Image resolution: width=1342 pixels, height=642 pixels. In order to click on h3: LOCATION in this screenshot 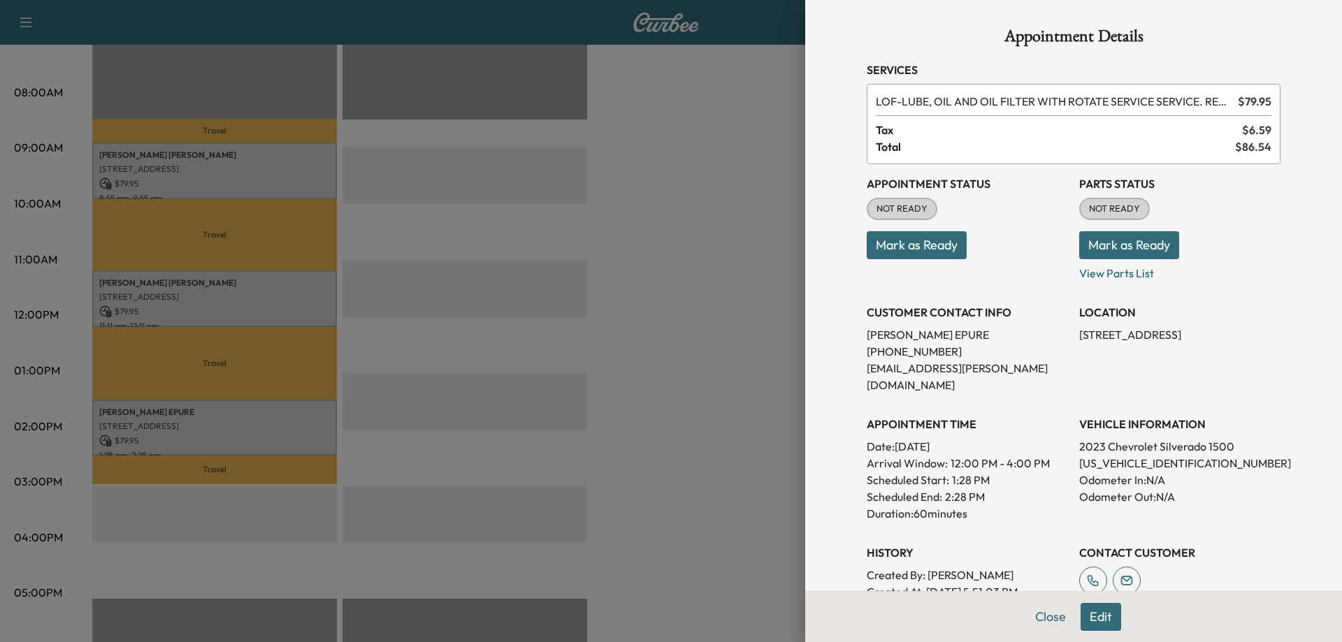, I will do `click(1180, 312)`.